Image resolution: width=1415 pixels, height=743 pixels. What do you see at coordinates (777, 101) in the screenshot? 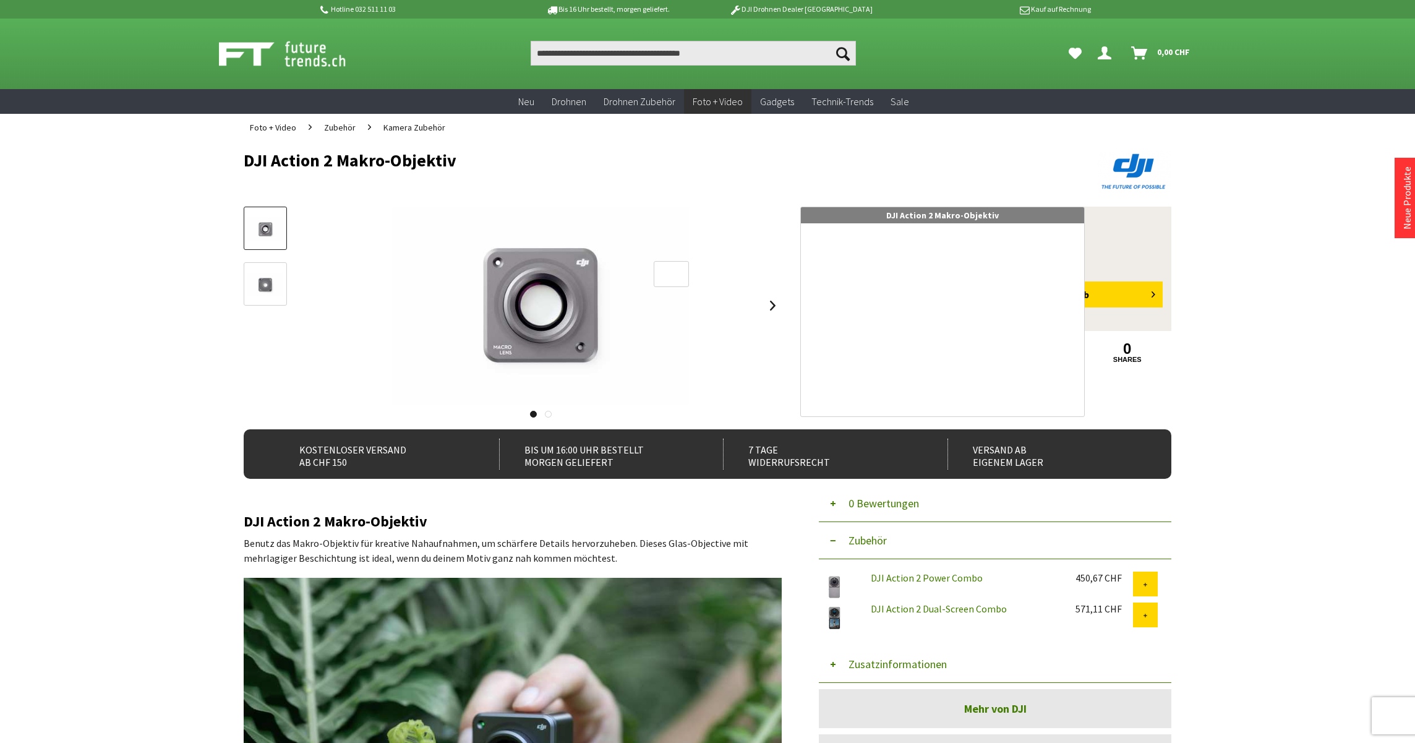
I see `span: Gadgets` at bounding box center [777, 101].